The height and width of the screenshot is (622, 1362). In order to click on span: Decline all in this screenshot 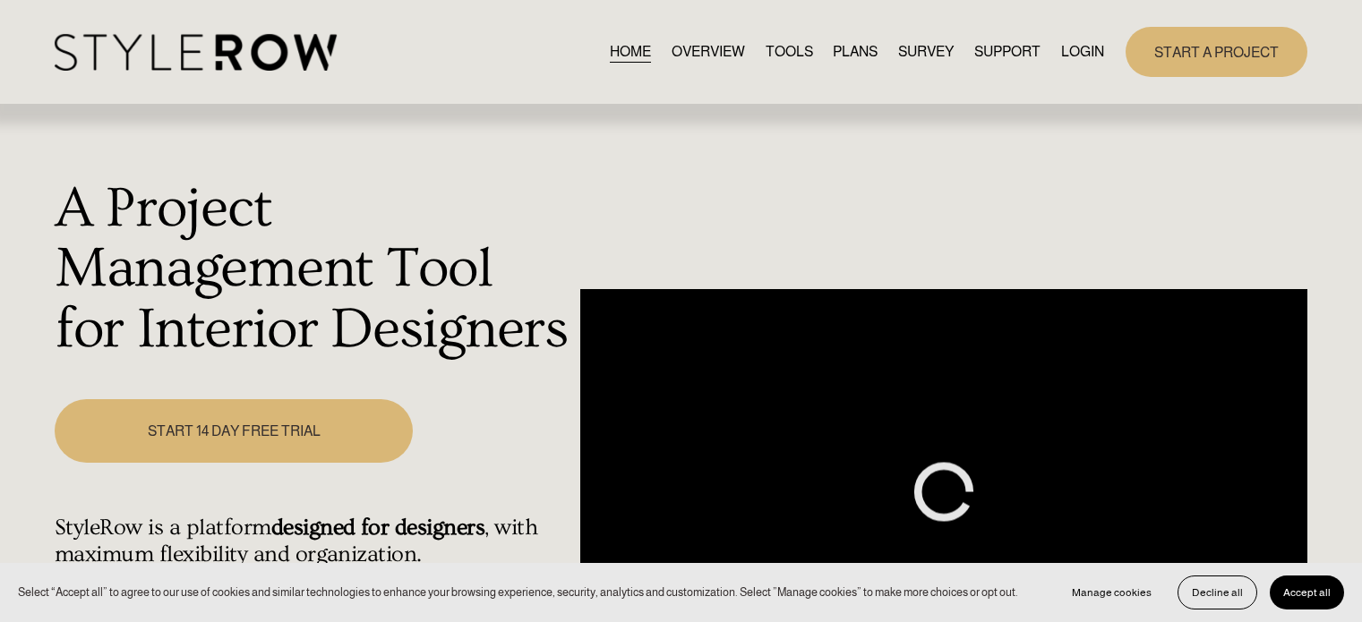, I will do `click(1217, 593)`.